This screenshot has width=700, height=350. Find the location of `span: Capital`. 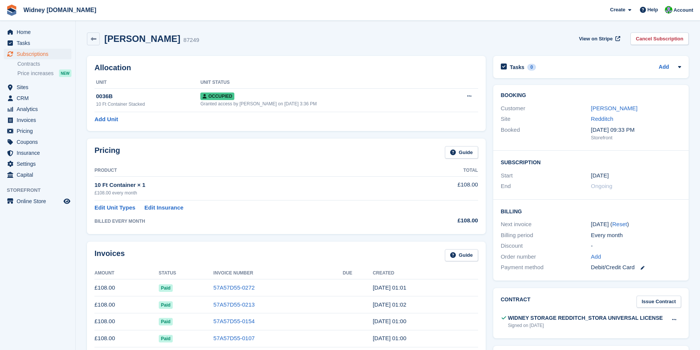

span: Capital is located at coordinates (39, 175).